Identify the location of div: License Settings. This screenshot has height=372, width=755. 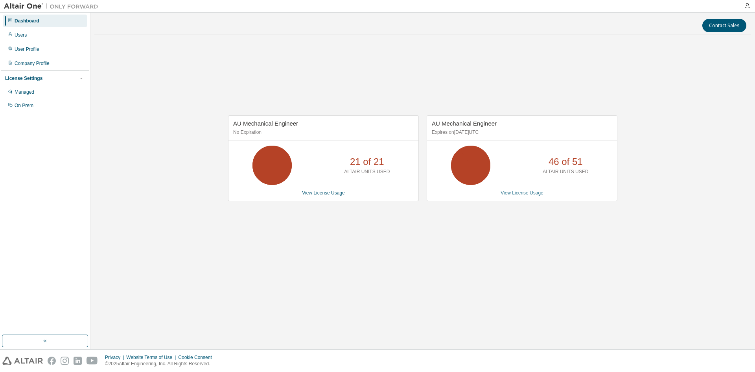
(24, 78).